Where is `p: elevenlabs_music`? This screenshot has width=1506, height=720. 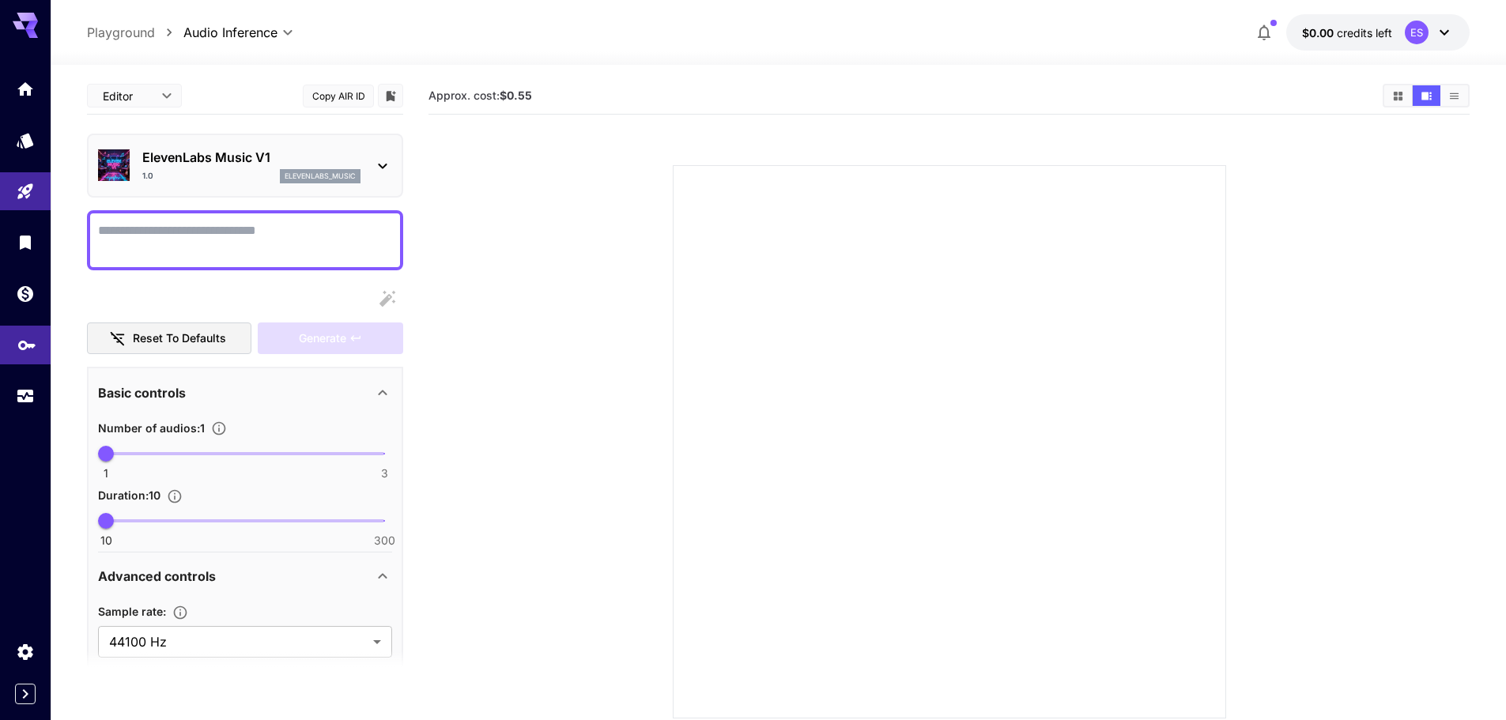 p: elevenlabs_music is located at coordinates (320, 176).